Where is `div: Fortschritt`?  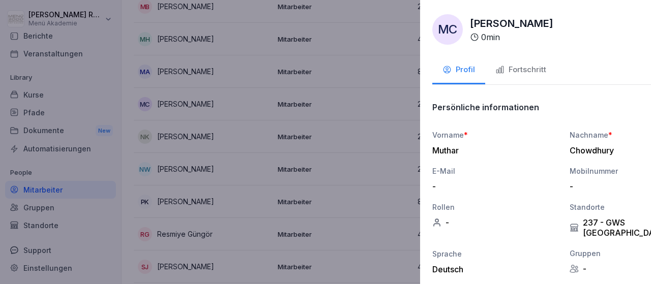 div: Fortschritt is located at coordinates (521, 70).